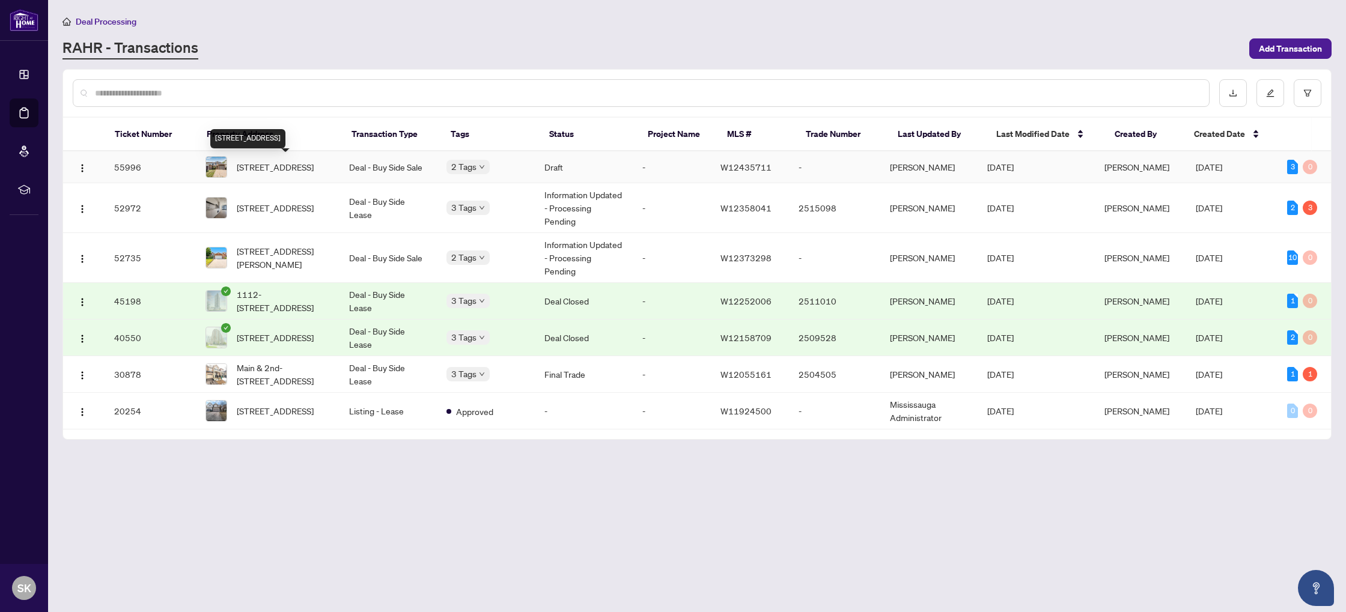 The height and width of the screenshot is (612, 1346). Describe the element at coordinates (388, 411) in the screenshot. I see `td: Listing - Lease` at that location.